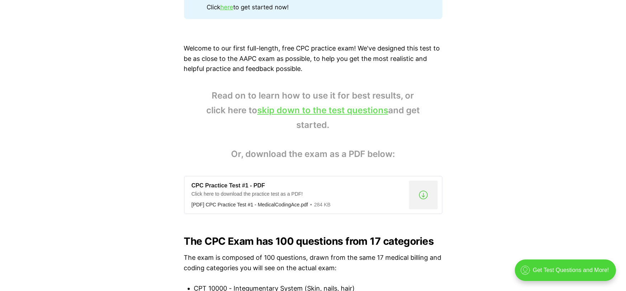 This screenshot has height=291, width=626. Describe the element at coordinates (313, 125) in the screenshot. I see `blockquote: Read on to learn how to use it for best results, or click here to and get started. Or, download t...` at that location.